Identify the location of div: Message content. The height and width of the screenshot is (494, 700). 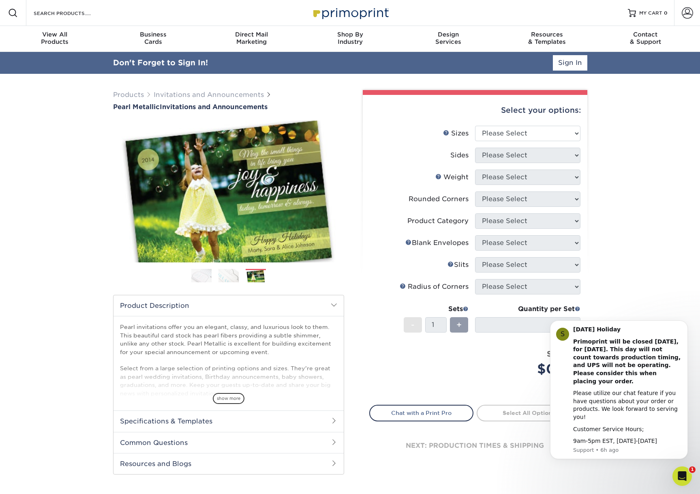
(90, 69).